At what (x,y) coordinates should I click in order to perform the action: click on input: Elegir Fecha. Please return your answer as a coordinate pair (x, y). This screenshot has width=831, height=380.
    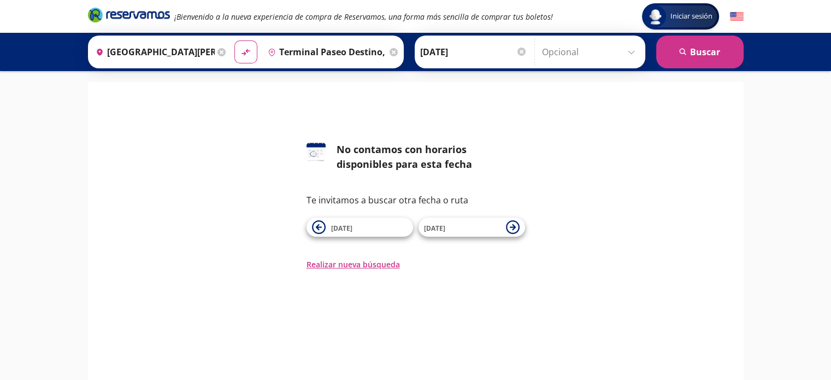
    Looking at the image, I should click on (474, 52).